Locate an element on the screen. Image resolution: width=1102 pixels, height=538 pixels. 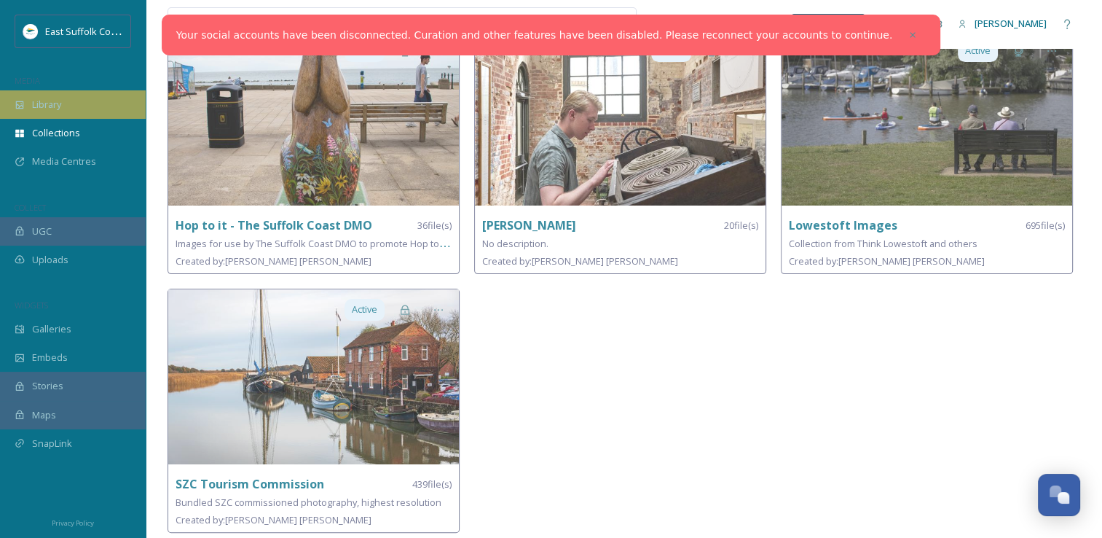
span: 20 file(s) is located at coordinates (741, 225).